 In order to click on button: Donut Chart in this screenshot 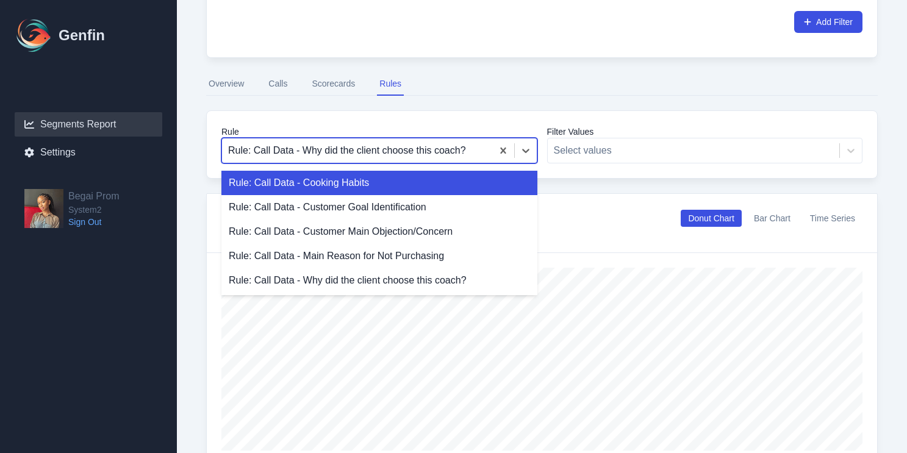, I will do `click(711, 218)`.